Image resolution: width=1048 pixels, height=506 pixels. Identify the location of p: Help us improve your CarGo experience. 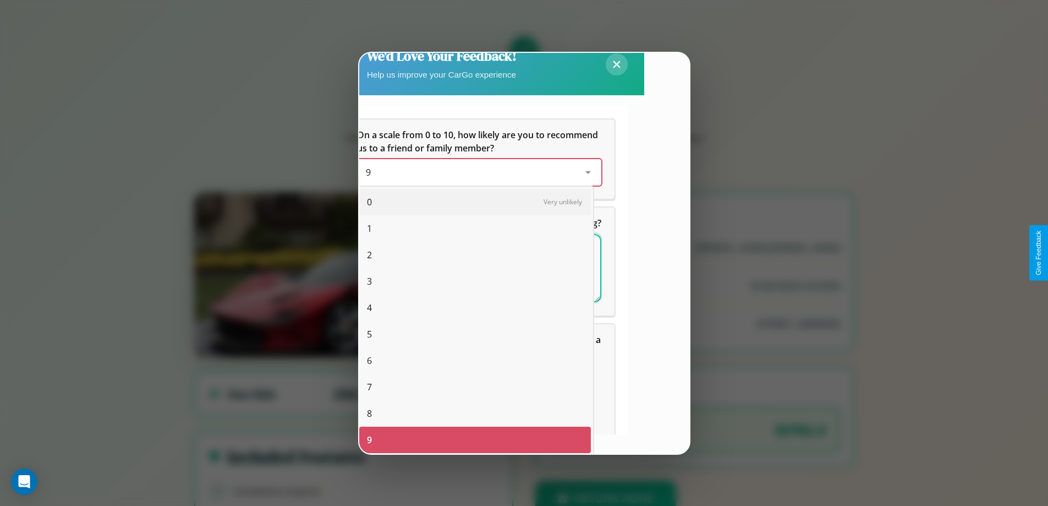
(442, 74).